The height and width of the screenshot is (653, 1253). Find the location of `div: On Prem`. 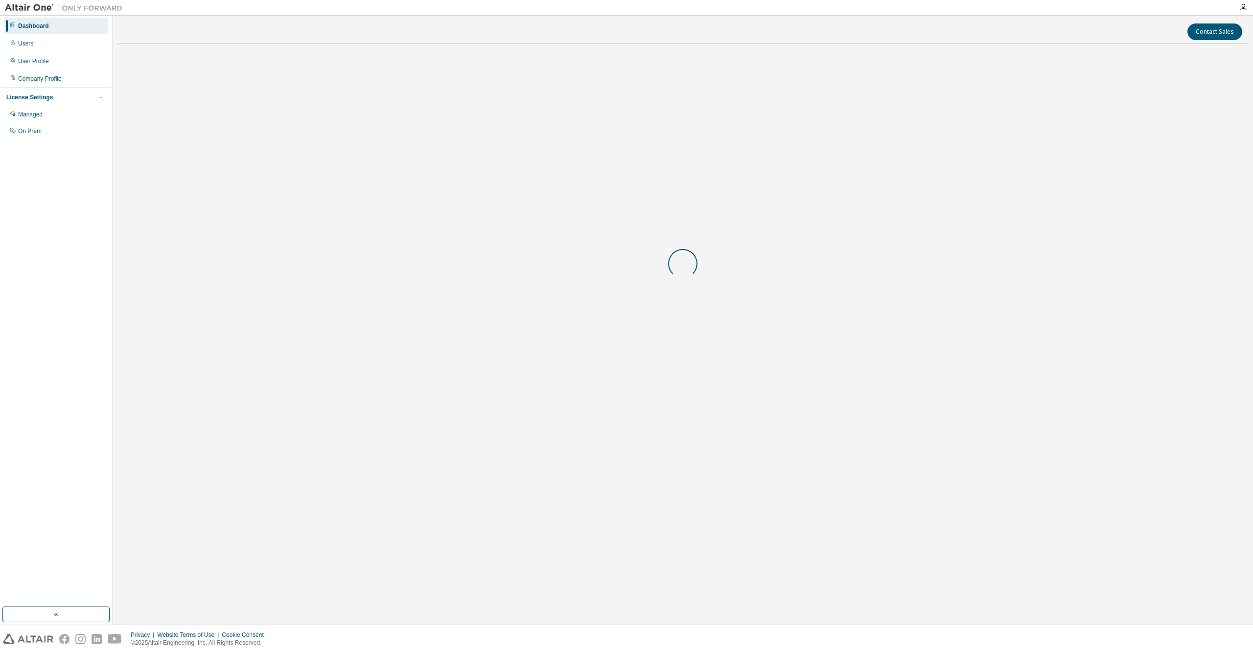

div: On Prem is located at coordinates (30, 131).